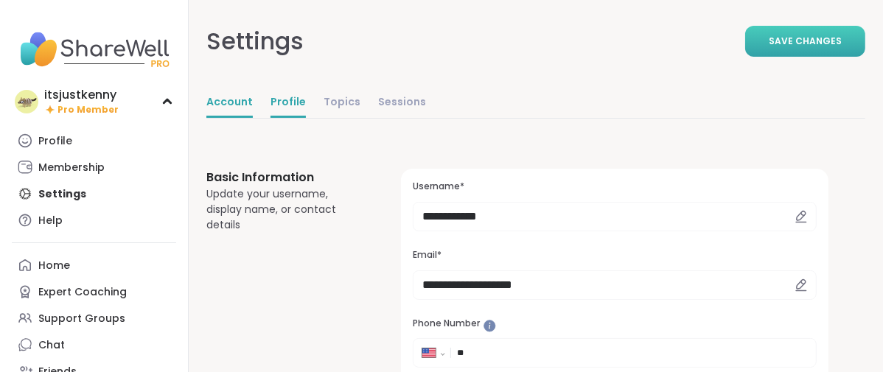 The height and width of the screenshot is (372, 883). I want to click on a: Help, so click(94, 220).